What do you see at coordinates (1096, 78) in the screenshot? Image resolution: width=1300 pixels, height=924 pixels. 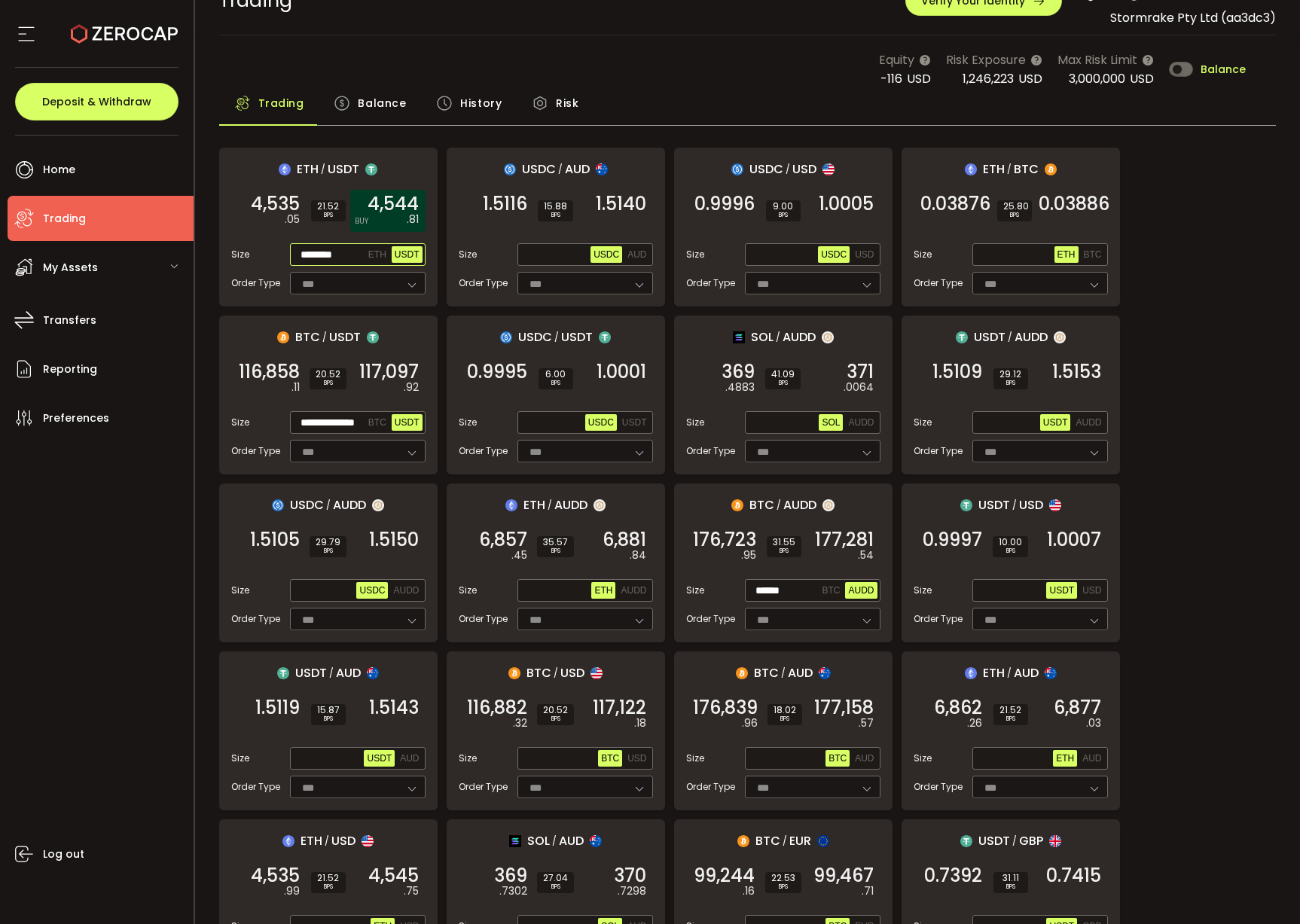 I see `span: 3,000,000` at bounding box center [1096, 78].